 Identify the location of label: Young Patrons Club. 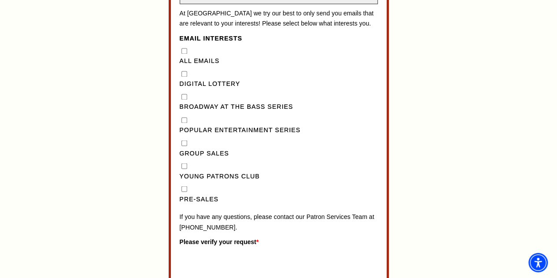
(279, 176).